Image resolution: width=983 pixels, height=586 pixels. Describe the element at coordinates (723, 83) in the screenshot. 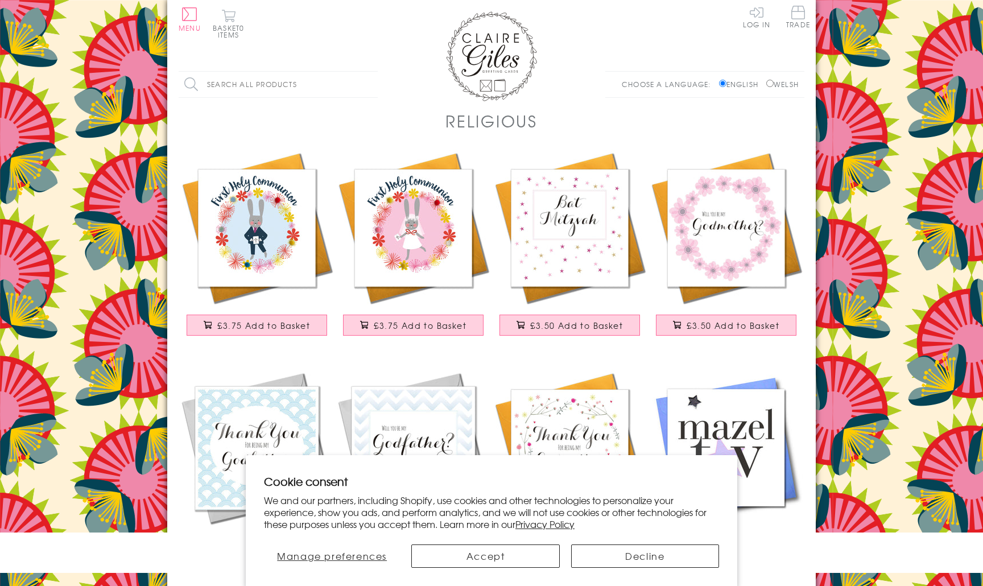

I see `input: English` at that location.